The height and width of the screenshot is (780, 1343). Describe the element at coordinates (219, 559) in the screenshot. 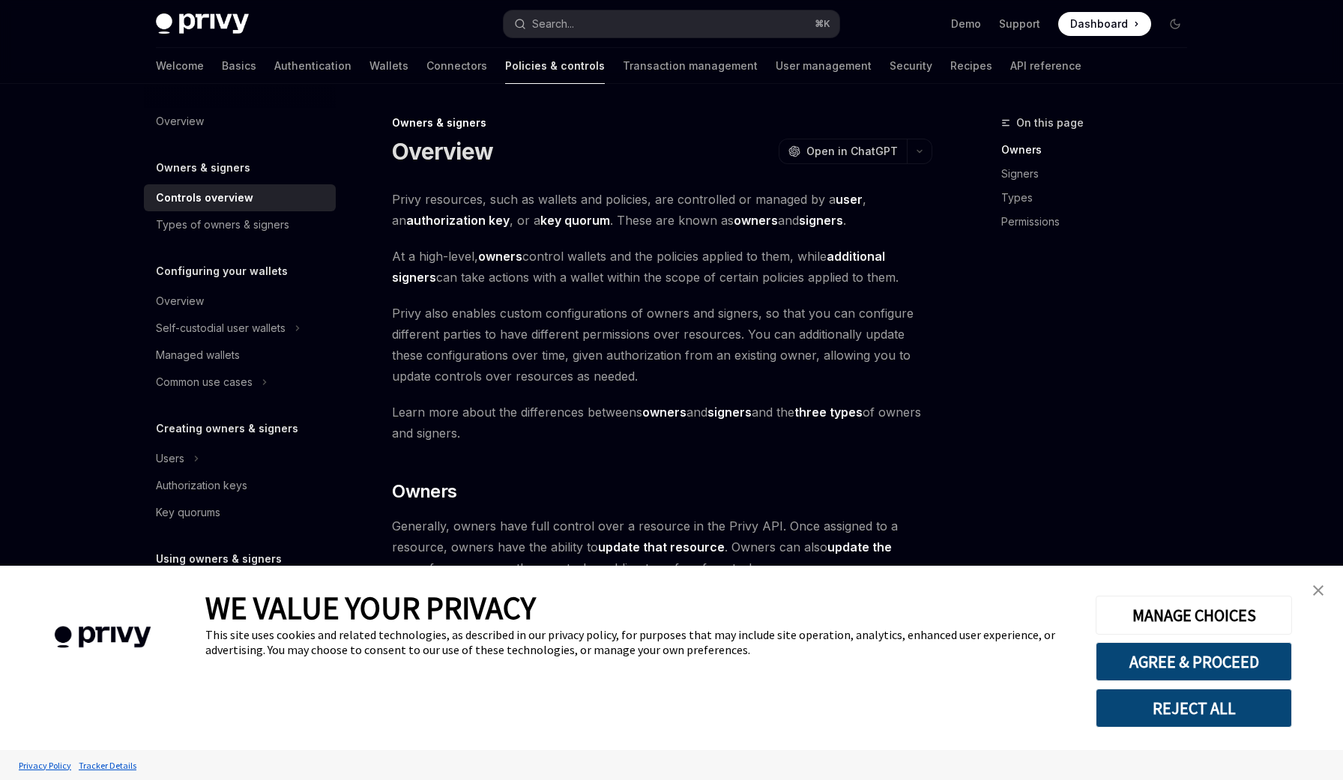

I see `h5: Using owners & signers` at that location.